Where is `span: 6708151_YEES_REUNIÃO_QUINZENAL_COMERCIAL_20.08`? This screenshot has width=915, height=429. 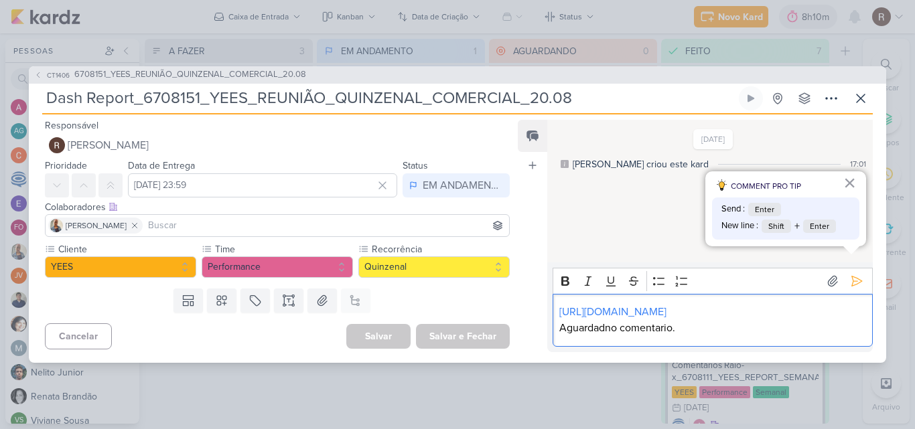 span: 6708151_YEES_REUNIÃO_QUINZENAL_COMERCIAL_20.08 is located at coordinates (190, 75).